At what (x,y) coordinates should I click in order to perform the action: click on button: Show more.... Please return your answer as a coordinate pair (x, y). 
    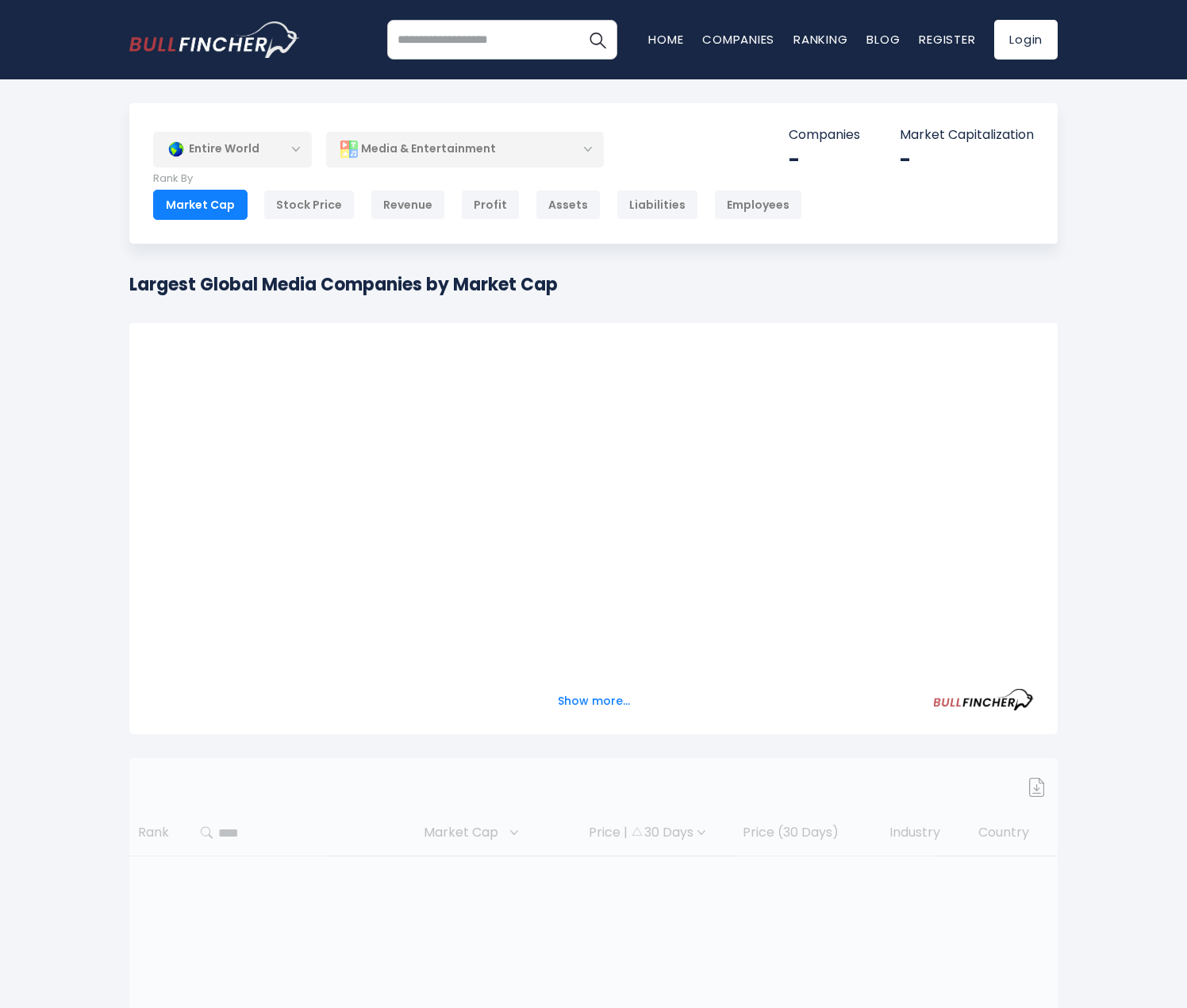
    Looking at the image, I should click on (594, 701).